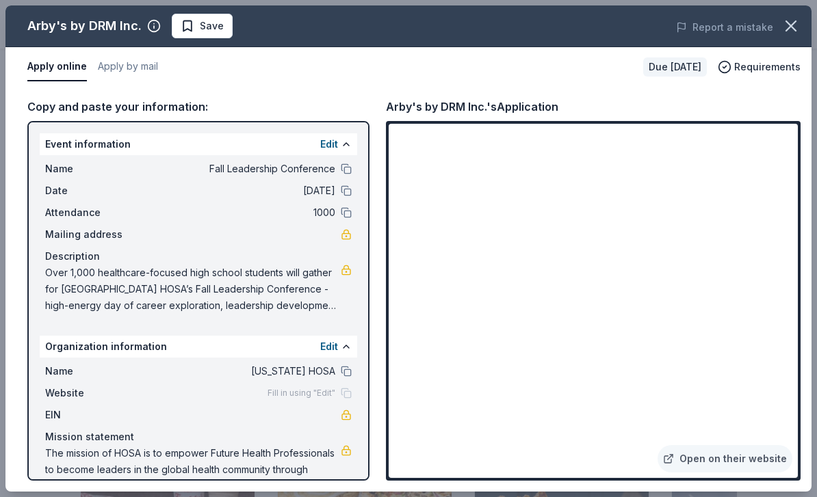 The height and width of the screenshot is (497, 817). I want to click on span: EIN, so click(91, 415).